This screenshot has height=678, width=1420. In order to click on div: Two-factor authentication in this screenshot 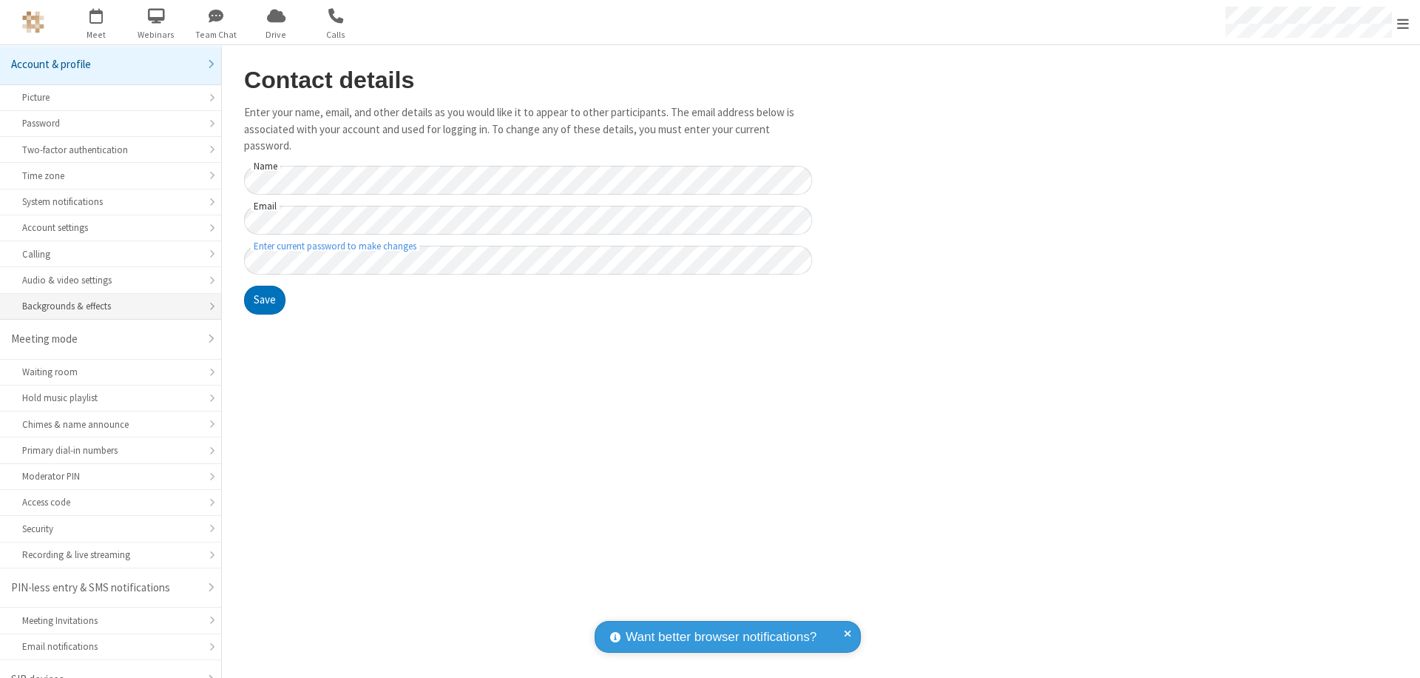, I will do `click(110, 149)`.